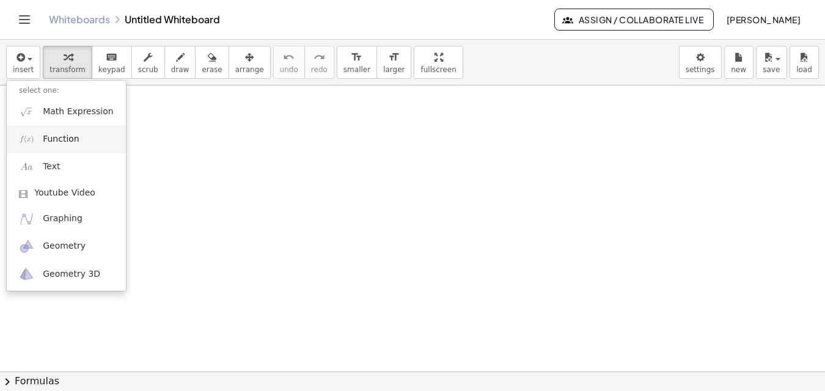 The image size is (825, 391). I want to click on span: Math Expression, so click(78, 112).